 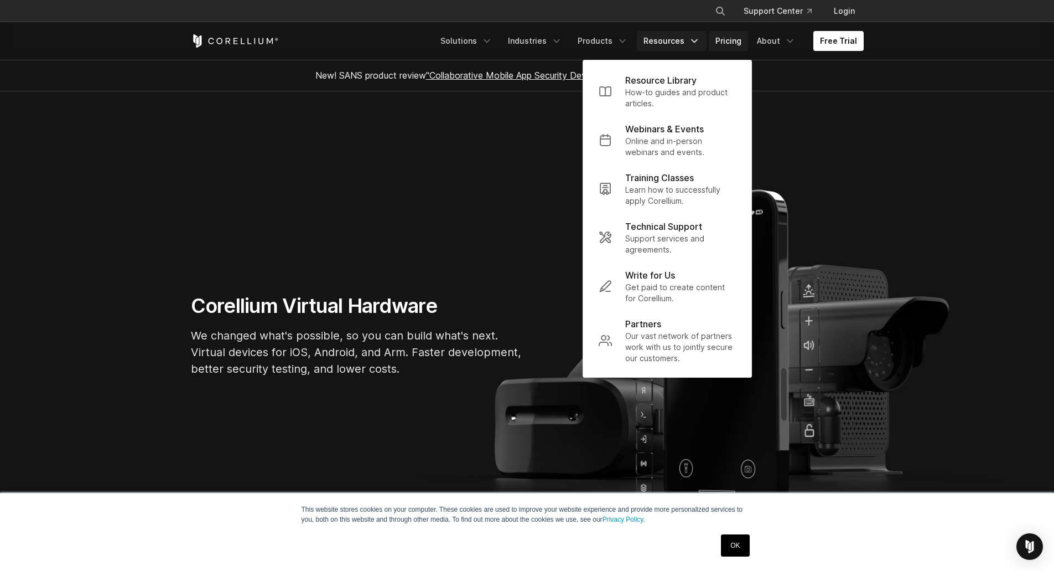 What do you see at coordinates (668, 91) in the screenshot?
I see `a: Resource Library How-to guides and product articles.` at bounding box center [668, 91].